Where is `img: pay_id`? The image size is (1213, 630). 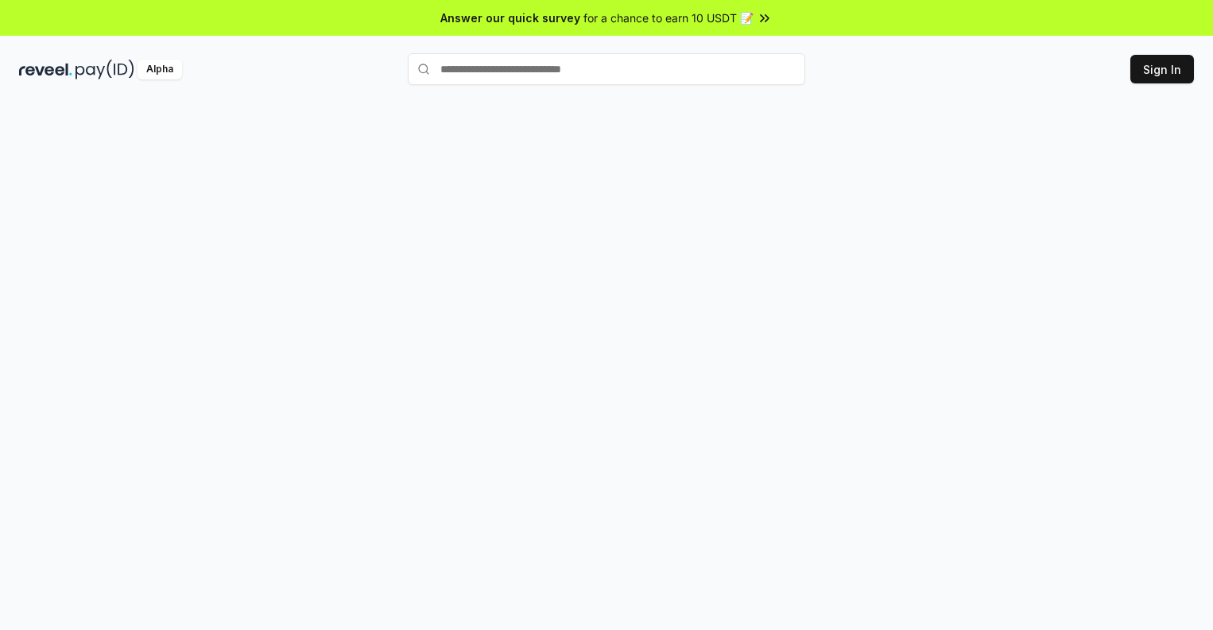 img: pay_id is located at coordinates (105, 69).